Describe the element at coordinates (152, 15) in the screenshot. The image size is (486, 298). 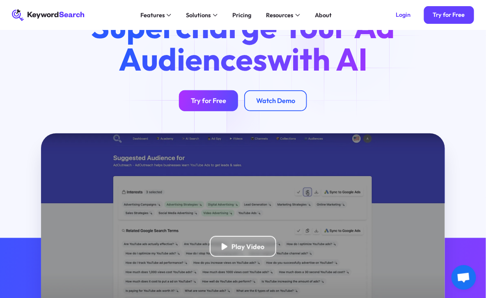
I see `div: Features` at that location.